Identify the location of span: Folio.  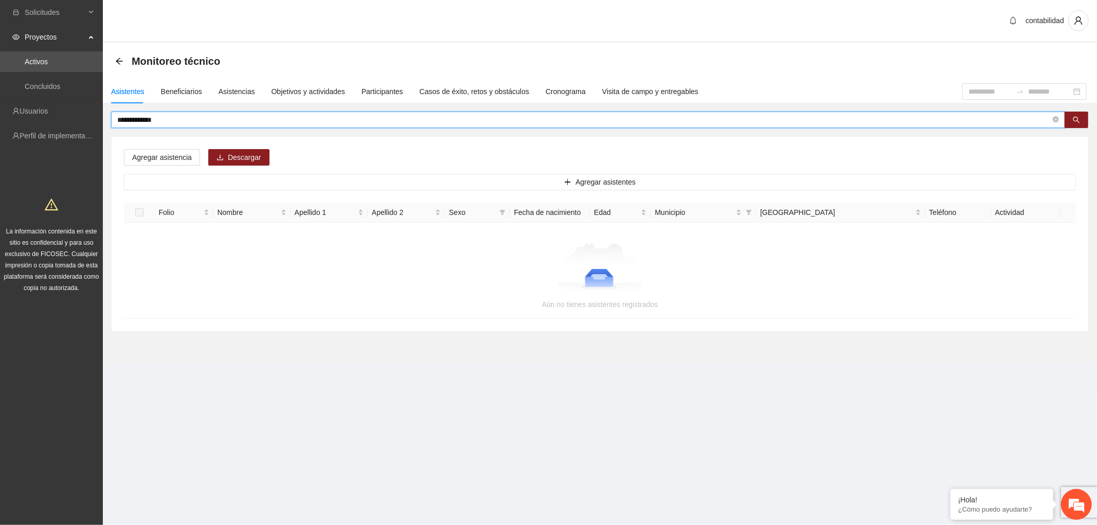
(179, 212).